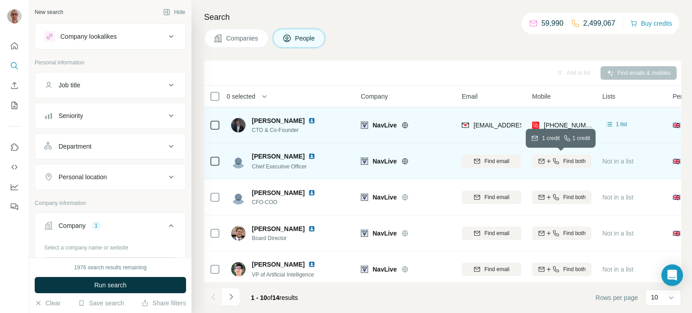 The image size is (692, 313). I want to click on button: Enrich CSV, so click(14, 86).